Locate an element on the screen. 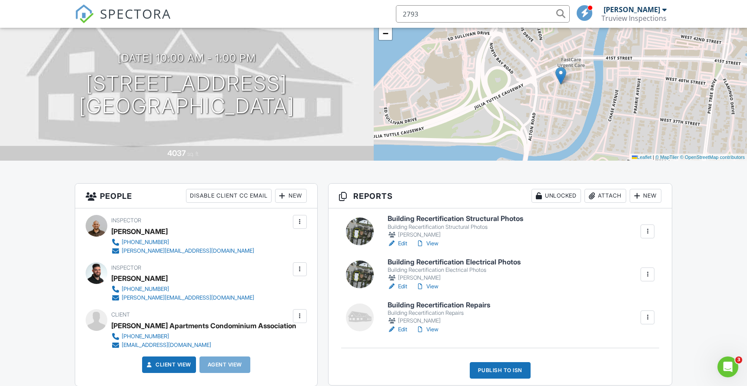  input: Search everything... is located at coordinates (483, 14).